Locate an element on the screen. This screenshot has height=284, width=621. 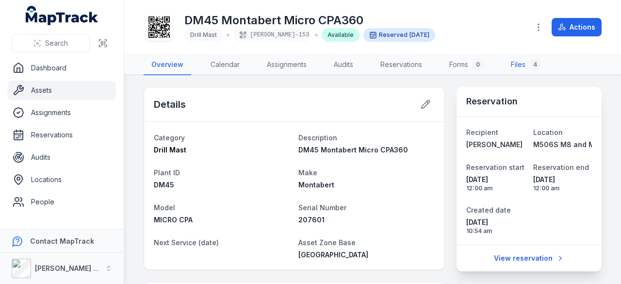
span: Reservation end is located at coordinates (561, 167).